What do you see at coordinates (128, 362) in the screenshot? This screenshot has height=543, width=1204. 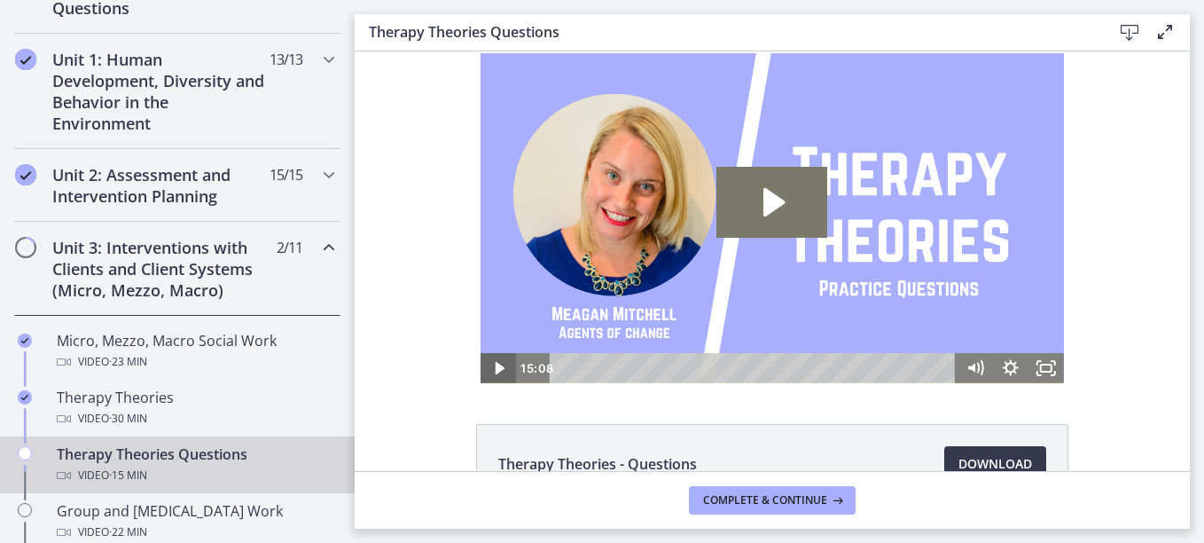 I see `span: · 23 min` at bounding box center [128, 362].